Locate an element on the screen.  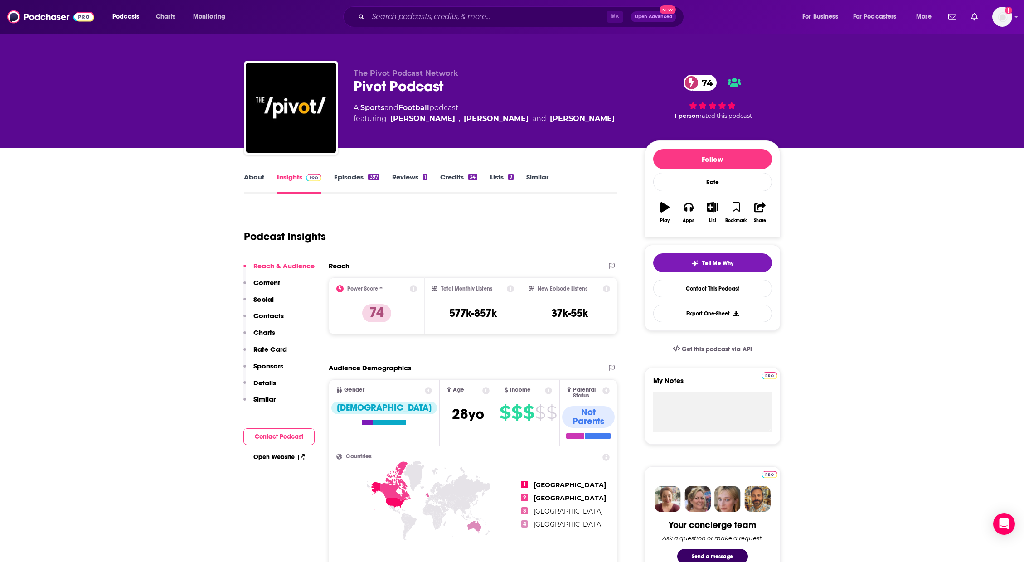
div: 74 1 personrated this podcast is located at coordinates (713, 97).